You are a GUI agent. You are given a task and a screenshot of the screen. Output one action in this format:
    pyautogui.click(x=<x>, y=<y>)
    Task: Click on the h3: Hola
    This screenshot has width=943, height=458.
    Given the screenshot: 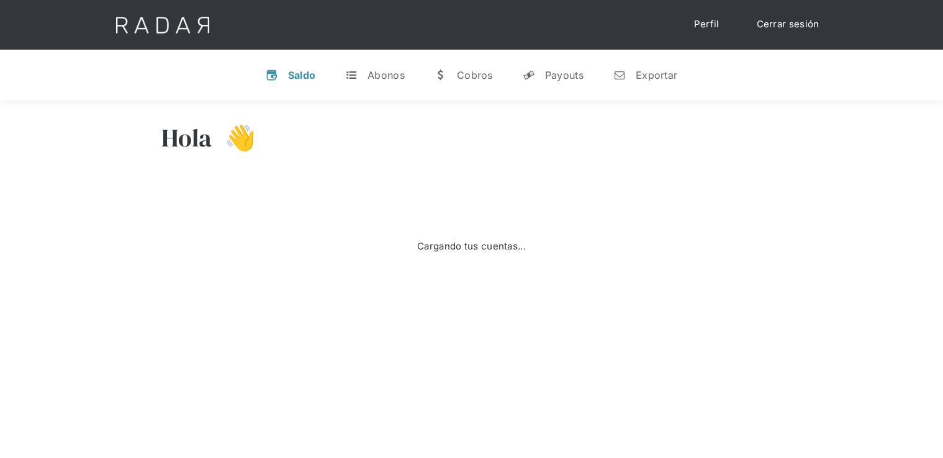 What is the action you would take?
    pyautogui.click(x=187, y=138)
    